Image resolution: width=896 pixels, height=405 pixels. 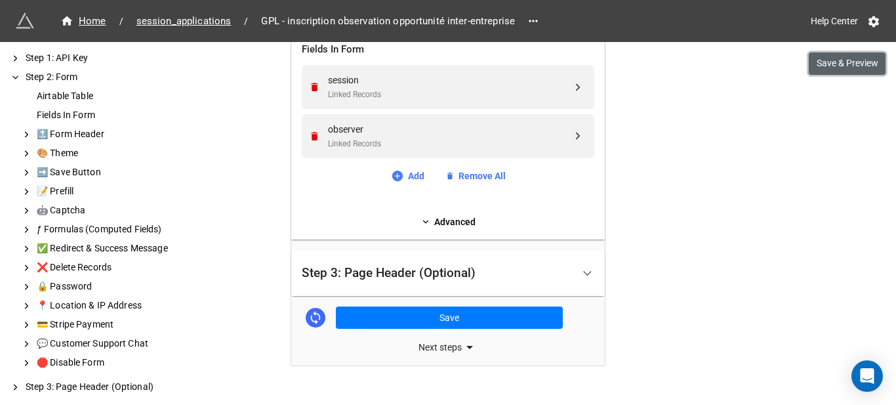 What do you see at coordinates (122, 134) in the screenshot?
I see `div: 🔝 Form Header` at bounding box center [122, 134].